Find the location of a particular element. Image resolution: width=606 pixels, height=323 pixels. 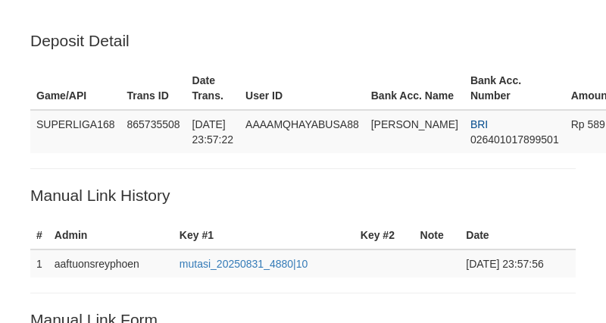

th: Bank Acc. Name is located at coordinates (415, 88).